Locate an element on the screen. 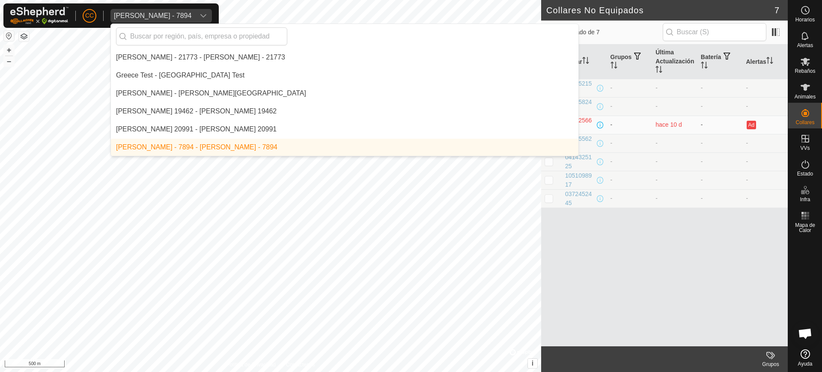  div: 2102521522 is located at coordinates (580, 88).